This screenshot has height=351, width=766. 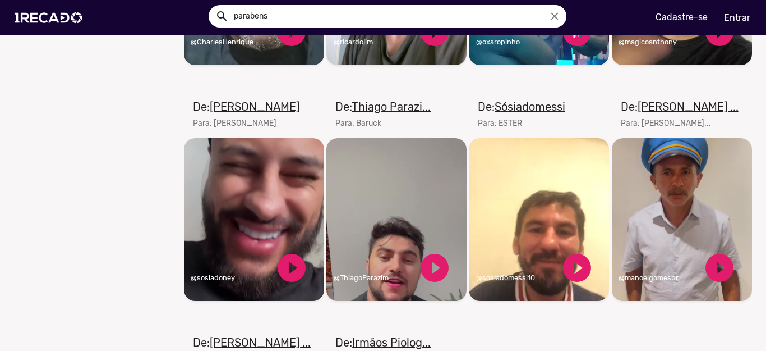 What do you see at coordinates (361, 277) in the screenshot?
I see `u: @ThiagoParazim` at bounding box center [361, 277].